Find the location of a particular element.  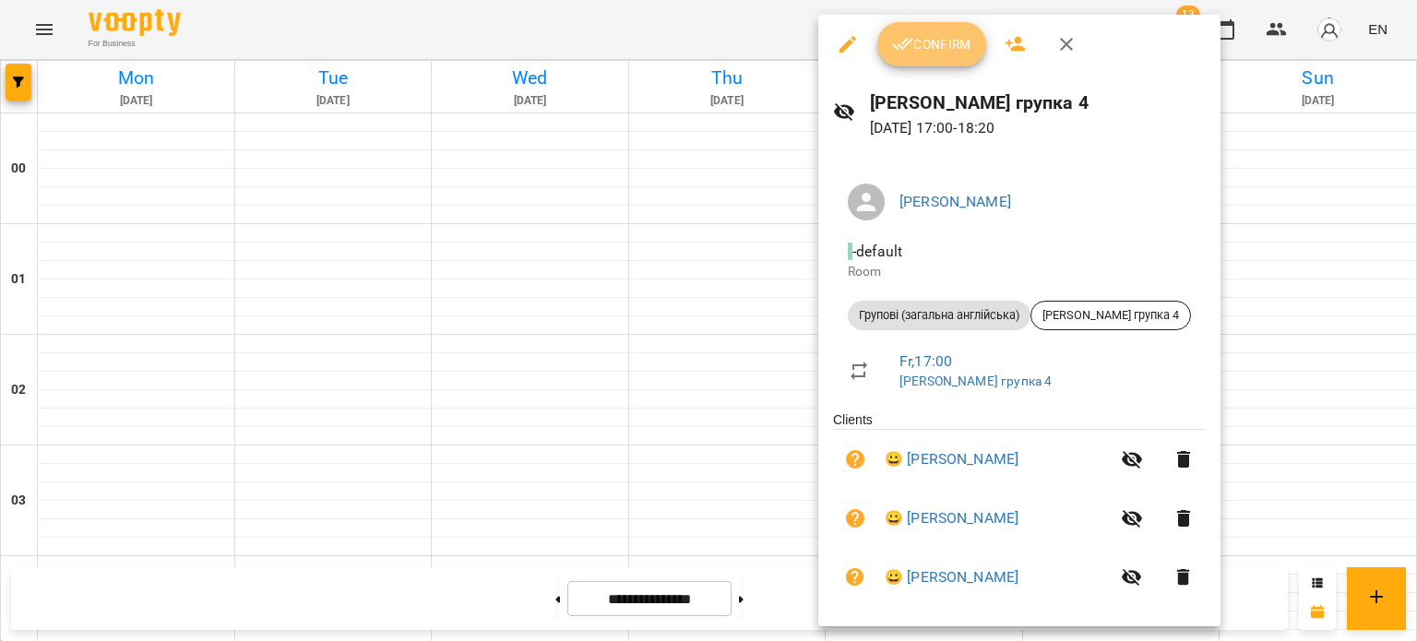

span: Групові (загальна англійська) is located at coordinates (939, 316).